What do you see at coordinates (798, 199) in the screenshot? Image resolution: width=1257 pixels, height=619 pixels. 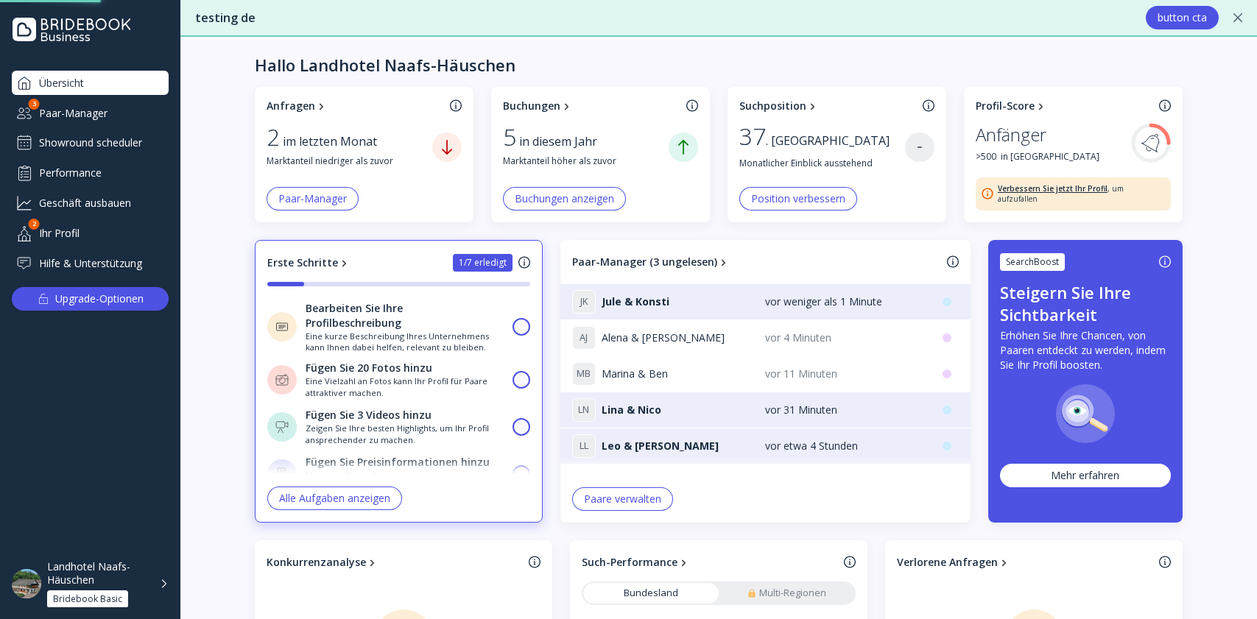 I see `button: Position verbessern` at bounding box center [798, 199].